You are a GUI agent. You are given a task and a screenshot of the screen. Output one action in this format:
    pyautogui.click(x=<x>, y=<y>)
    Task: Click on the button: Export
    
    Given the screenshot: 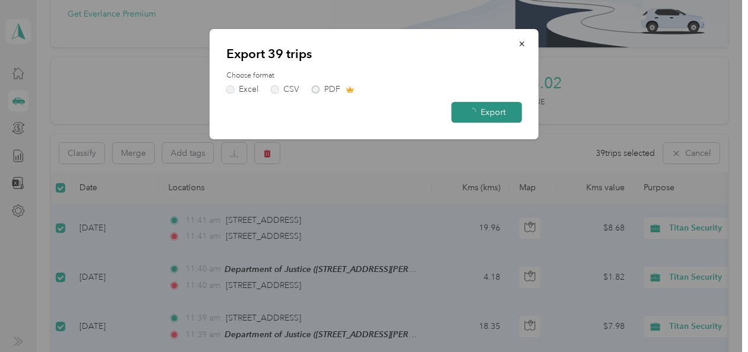 What is the action you would take?
    pyautogui.click(x=487, y=112)
    